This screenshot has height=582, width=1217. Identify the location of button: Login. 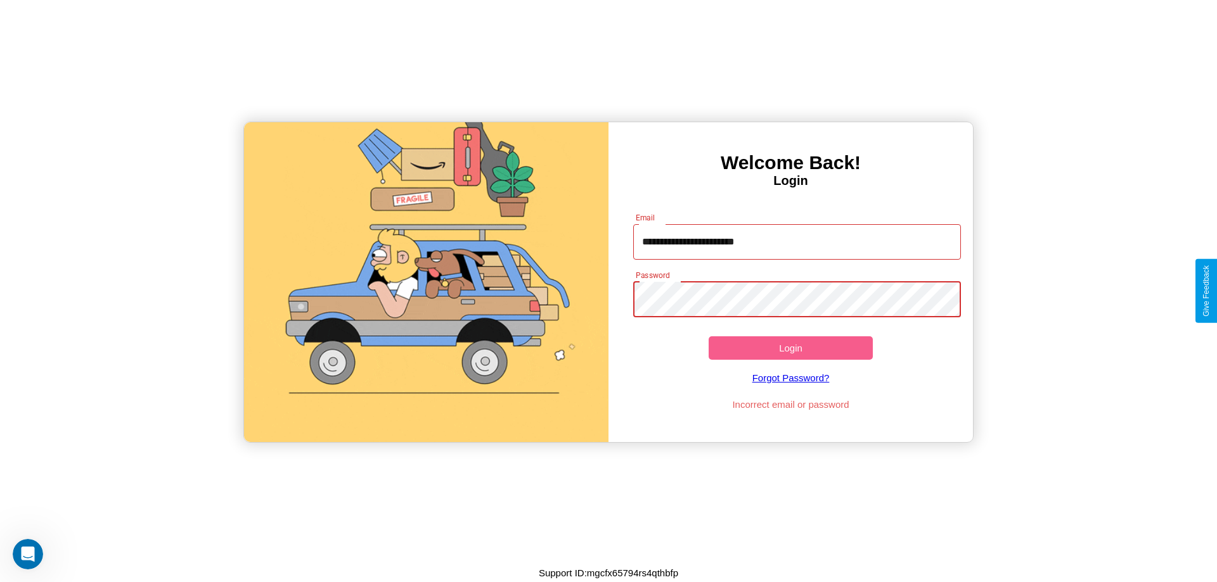
(790, 348).